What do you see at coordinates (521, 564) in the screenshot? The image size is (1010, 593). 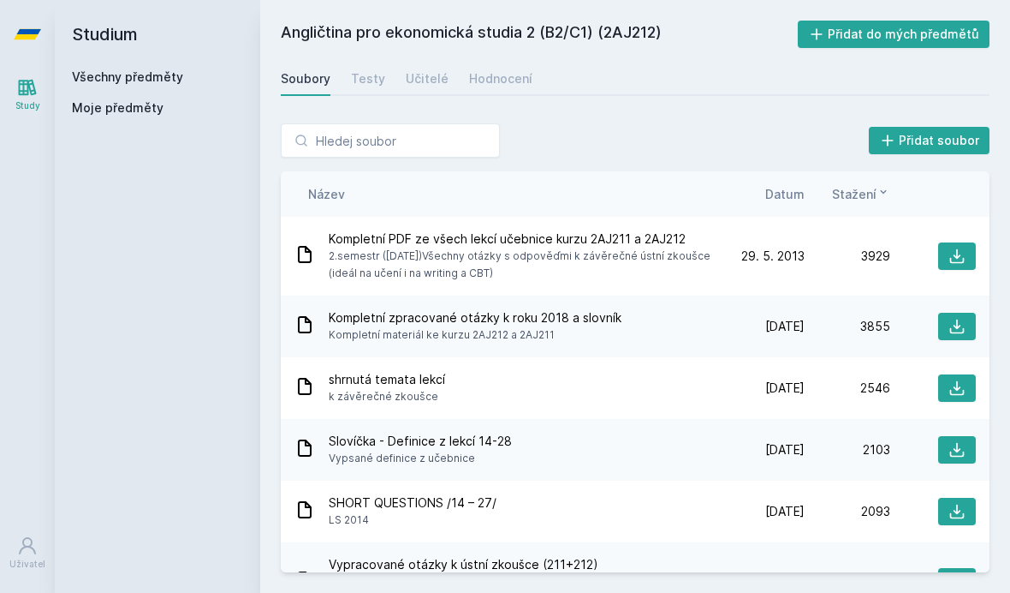 I see `span: Vypracované otázky k ústní zkoušce (211+212)` at bounding box center [521, 564].